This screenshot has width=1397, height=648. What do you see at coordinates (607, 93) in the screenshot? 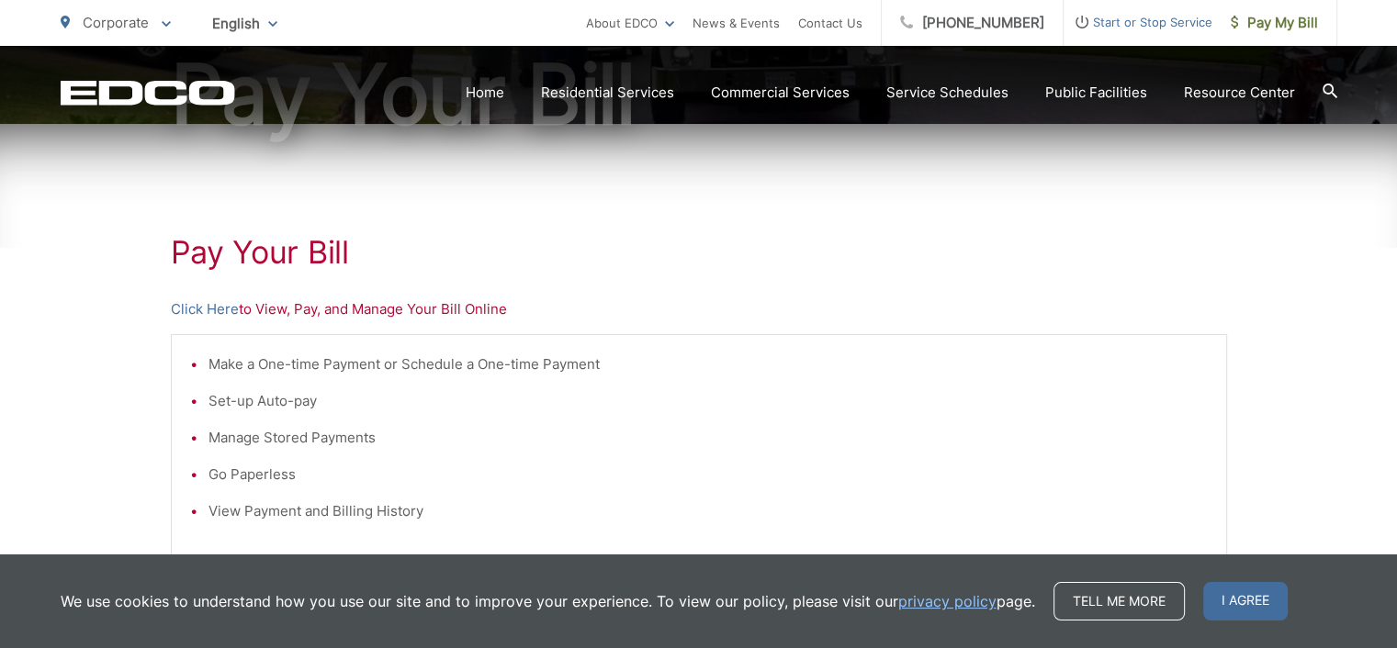
I see `a: Residential Services` at bounding box center [607, 93].